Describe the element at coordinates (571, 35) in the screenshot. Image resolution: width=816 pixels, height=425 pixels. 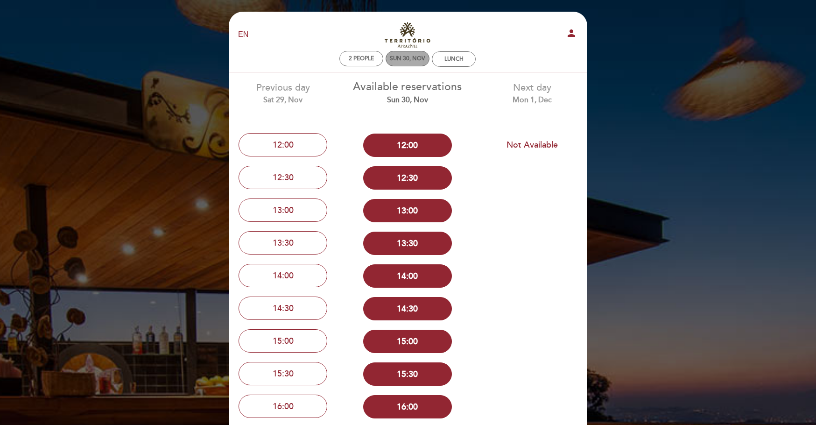
I see `button: person` at that location.